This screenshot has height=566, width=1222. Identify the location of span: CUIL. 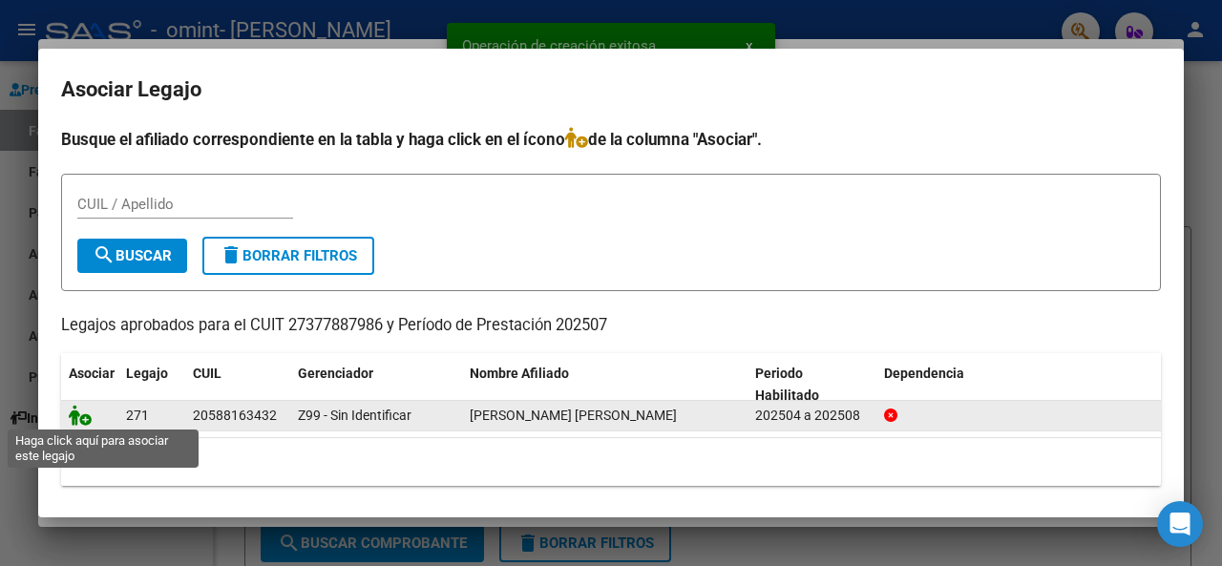
(207, 373).